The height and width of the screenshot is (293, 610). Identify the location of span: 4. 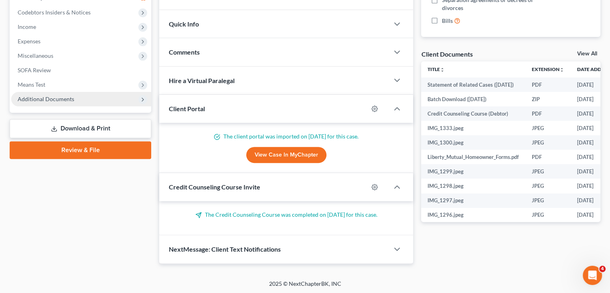
(602, 269).